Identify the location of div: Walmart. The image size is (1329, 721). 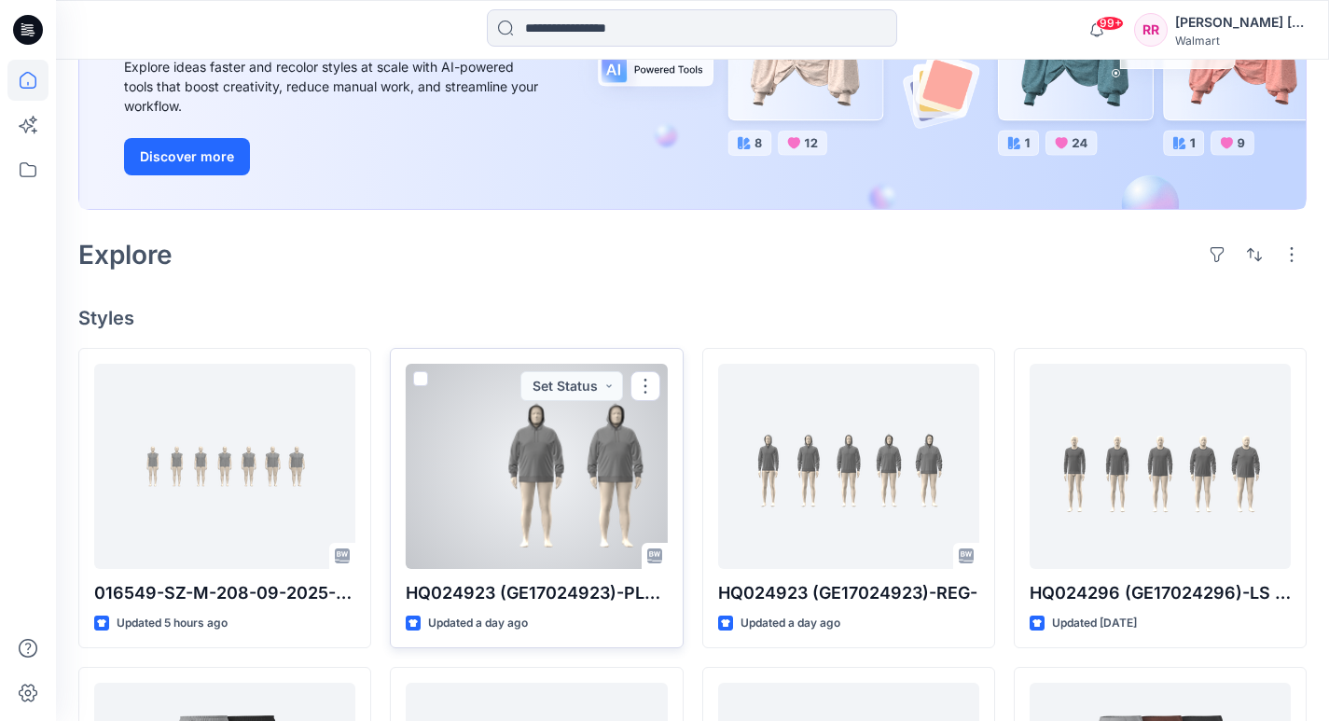
(1240, 40).